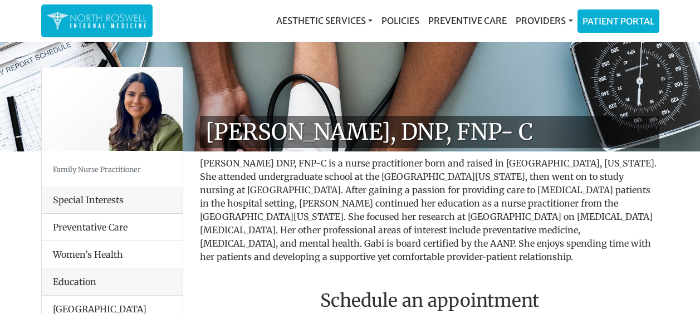 Image resolution: width=700 pixels, height=314 pixels. I want to click on a: Patient Portal, so click(618, 21).